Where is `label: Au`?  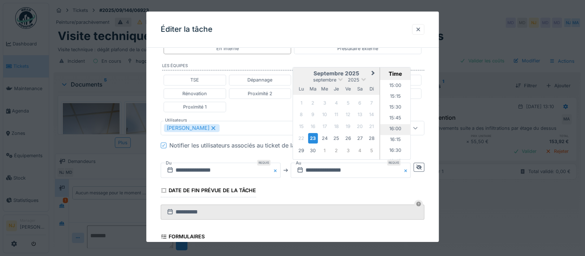 label: Au is located at coordinates (298, 163).